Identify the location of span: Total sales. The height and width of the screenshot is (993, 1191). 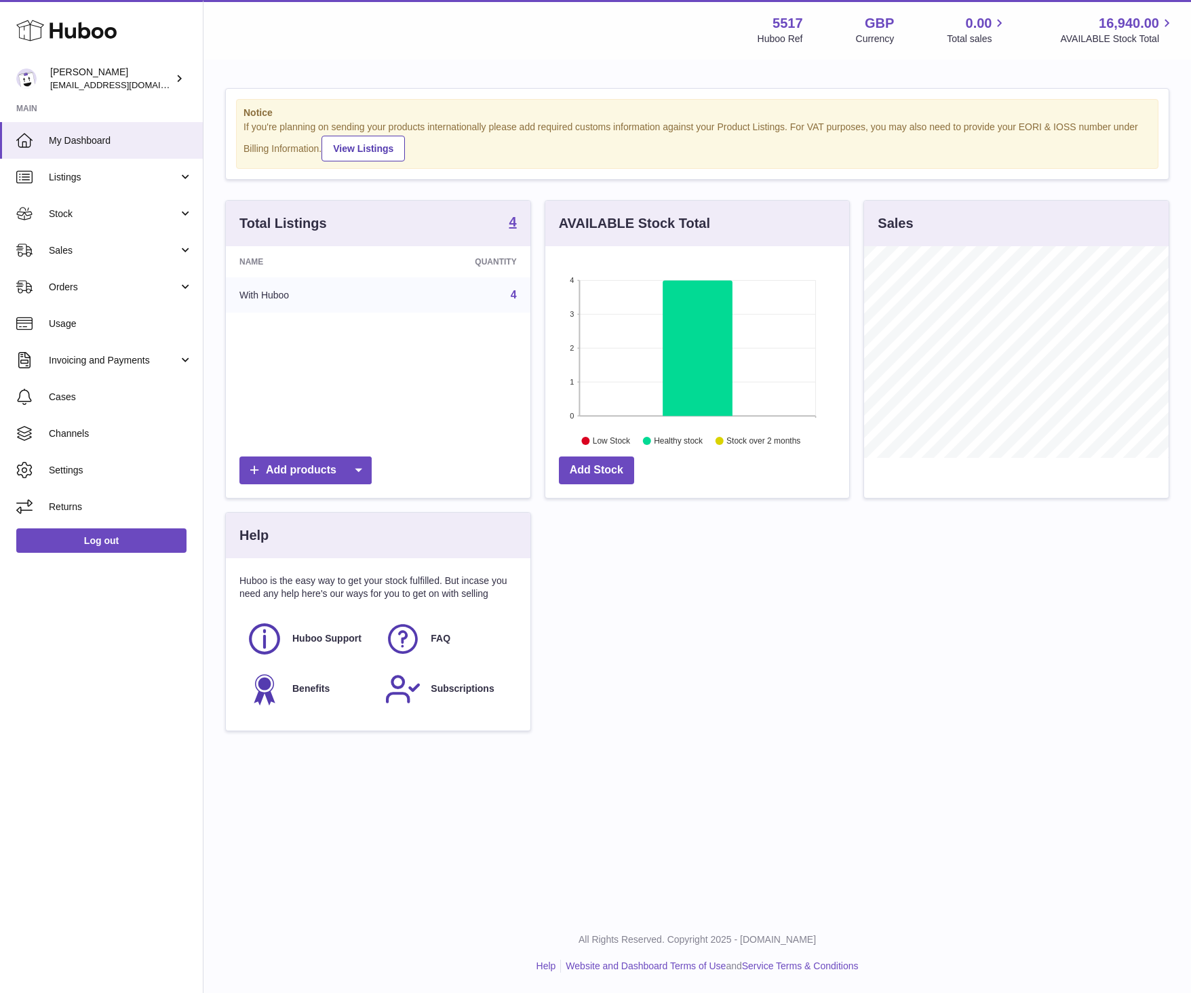
(977, 39).